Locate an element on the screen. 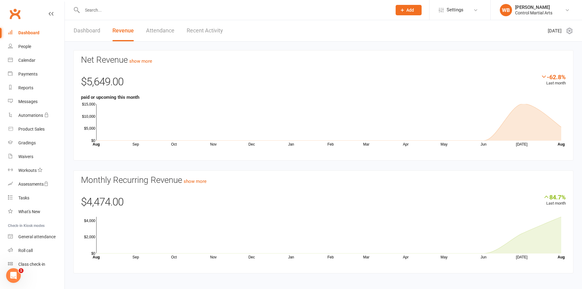  a: Tasks is located at coordinates (36, 198).